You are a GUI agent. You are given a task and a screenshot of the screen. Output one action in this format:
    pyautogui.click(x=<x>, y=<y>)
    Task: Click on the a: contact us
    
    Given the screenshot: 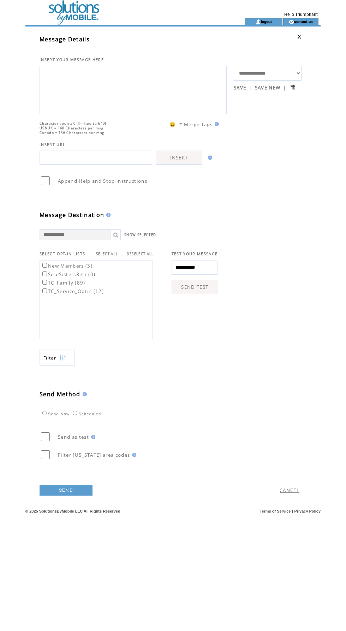 What is the action you would take?
    pyautogui.click(x=304, y=21)
    